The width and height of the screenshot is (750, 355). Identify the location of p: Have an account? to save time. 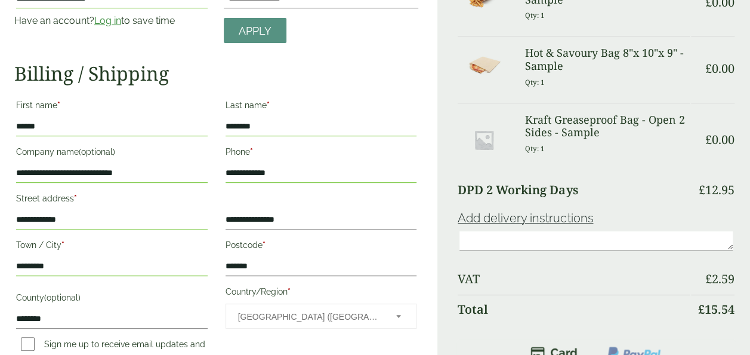
(112, 21).